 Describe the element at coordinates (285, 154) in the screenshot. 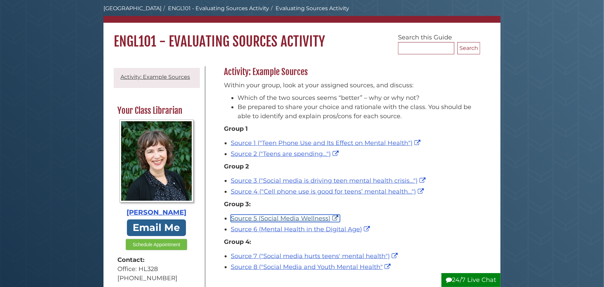

I see `a: Source 2 ("Teens are spending...")` at that location.